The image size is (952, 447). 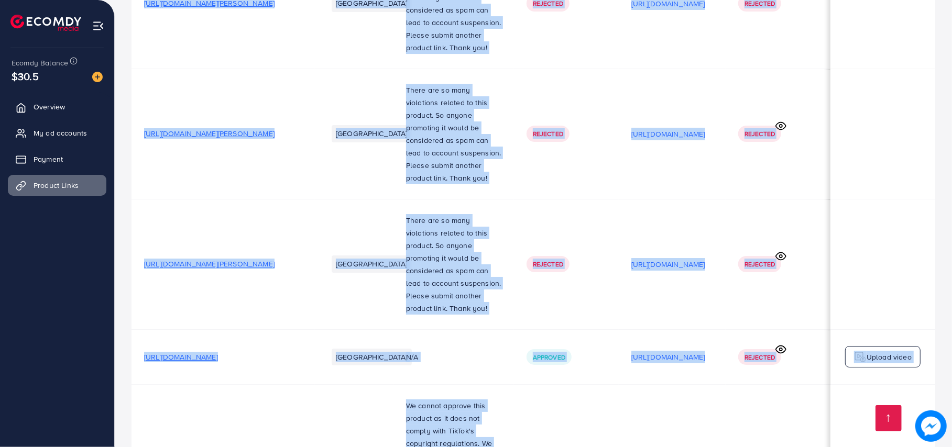 What do you see at coordinates (40, 63) in the screenshot?
I see `span: Ecomdy Balance` at bounding box center [40, 63].